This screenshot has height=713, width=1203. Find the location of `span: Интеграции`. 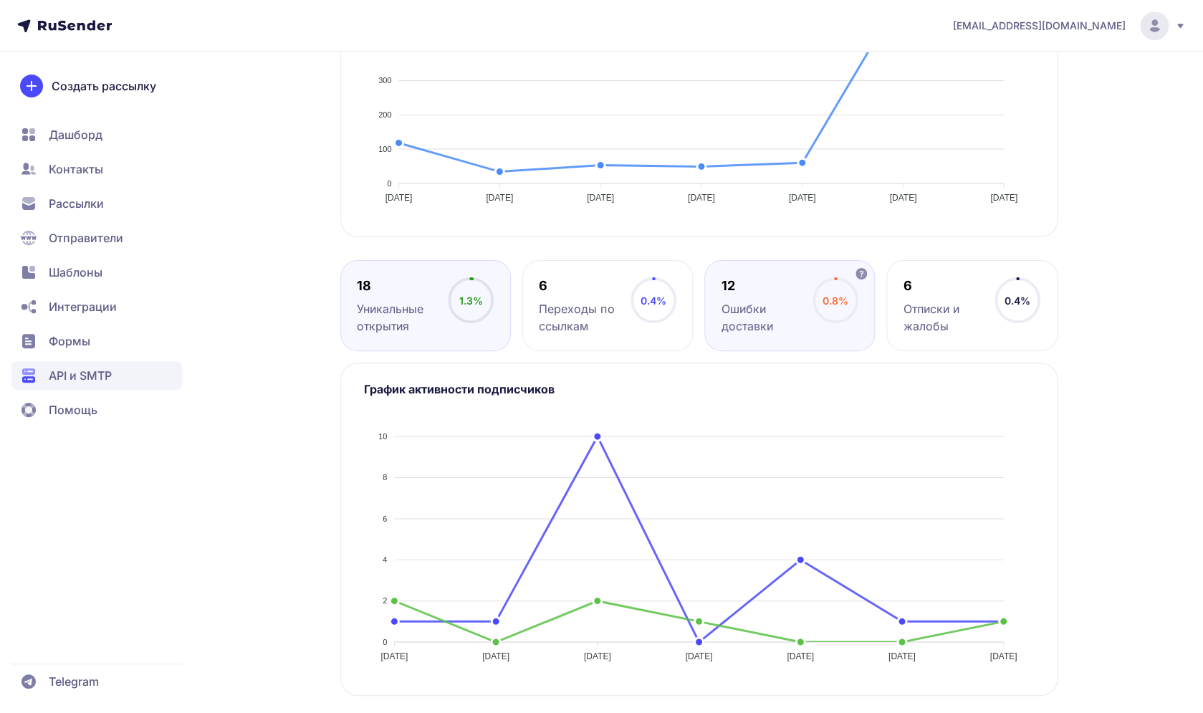

span: Интеграции is located at coordinates (82, 307).